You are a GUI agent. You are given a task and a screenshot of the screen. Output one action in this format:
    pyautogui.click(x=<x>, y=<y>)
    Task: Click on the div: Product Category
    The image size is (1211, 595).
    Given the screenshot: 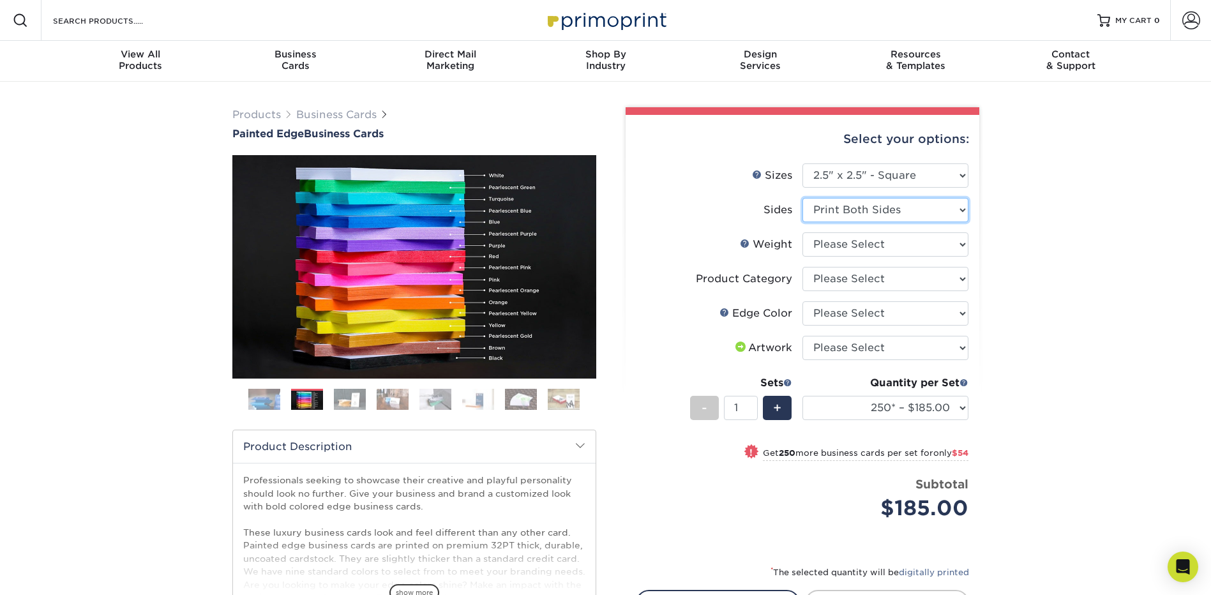 What is the action you would take?
    pyautogui.click(x=744, y=279)
    